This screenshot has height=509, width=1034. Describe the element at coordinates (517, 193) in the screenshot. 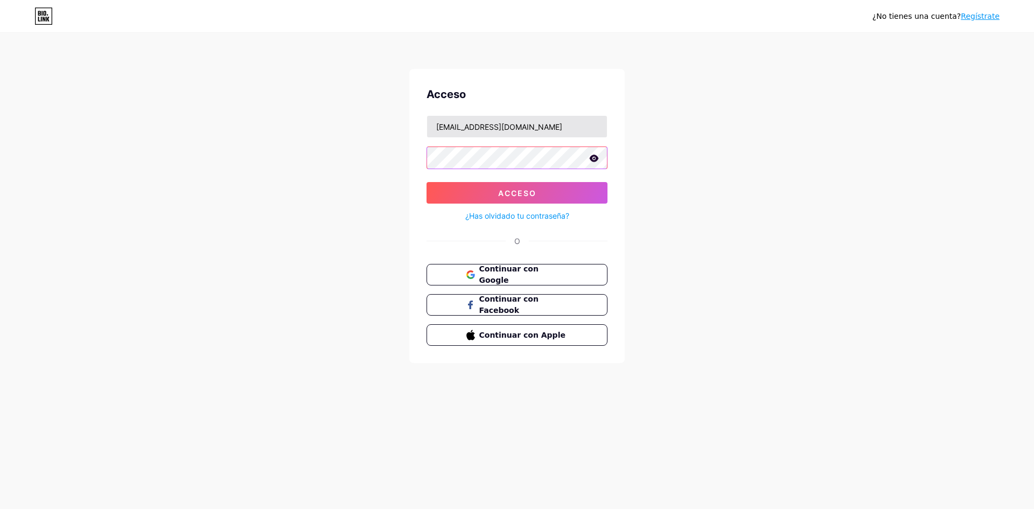

I see `button: Acceso` at that location.